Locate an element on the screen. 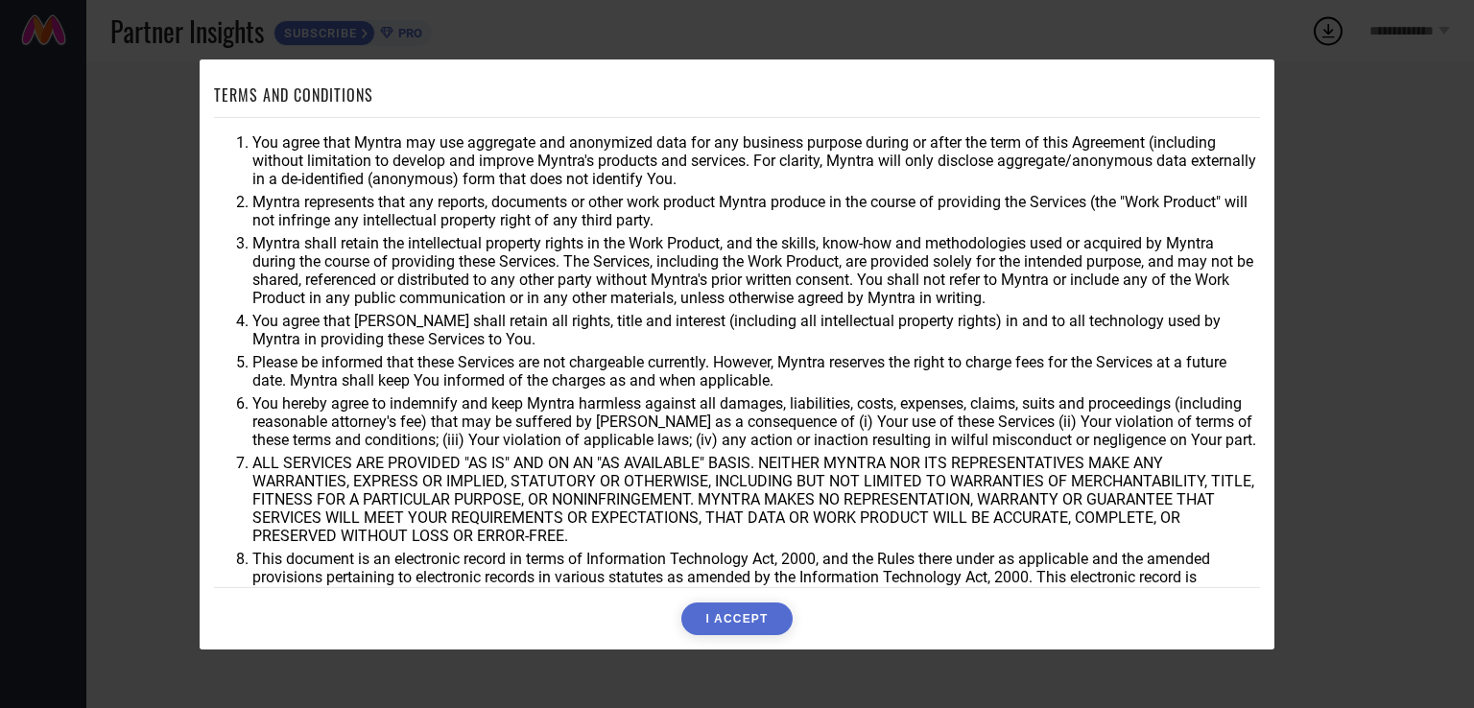 This screenshot has width=1474, height=708. li: Please be informed that these Services are not chargeable currently. However, Myntra reserves the... is located at coordinates (756, 371).